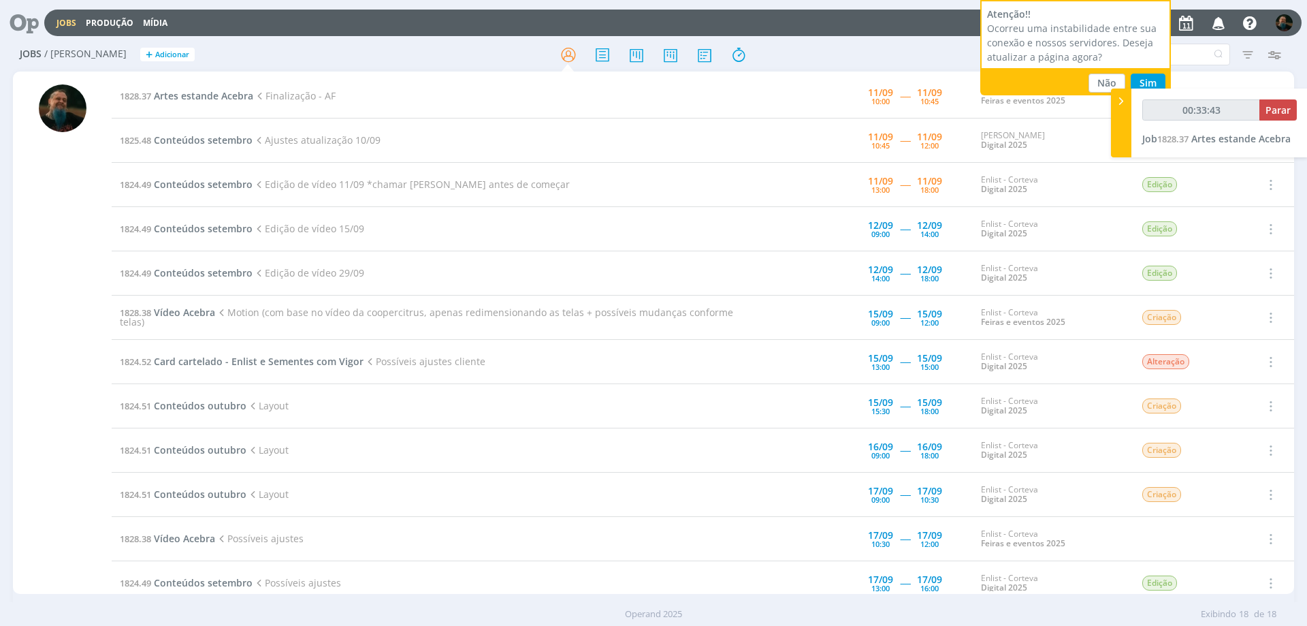 This screenshot has width=1307, height=626. Describe the element at coordinates (184, 538) in the screenshot. I see `span: Vídeo Acebra` at that location.